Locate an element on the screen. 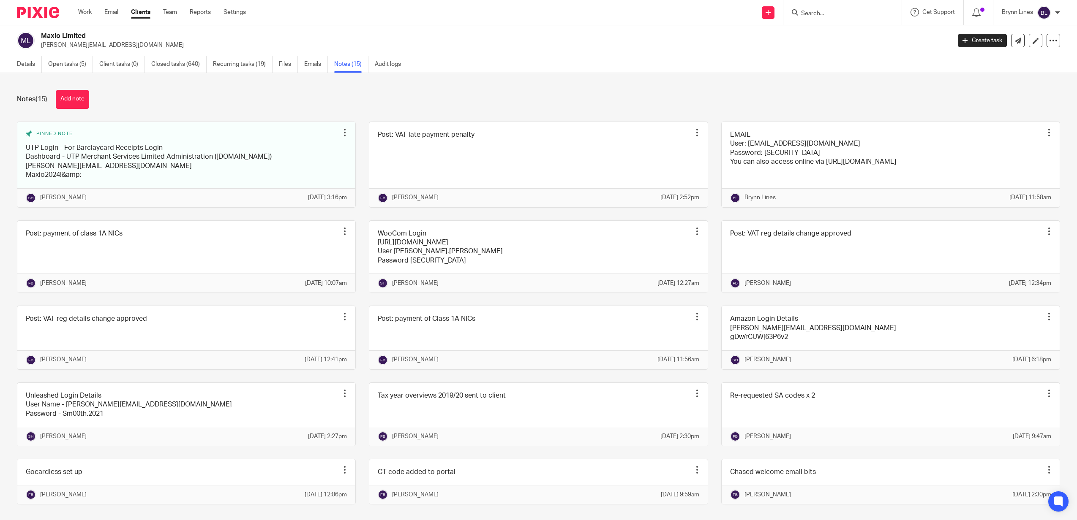 This screenshot has height=520, width=1077. a: Details is located at coordinates (29, 64).